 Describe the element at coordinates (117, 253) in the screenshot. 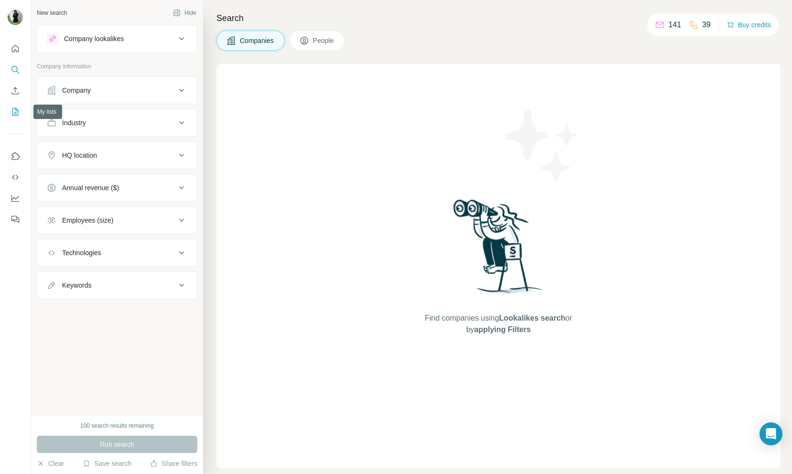

I see `button: Technologies` at that location.